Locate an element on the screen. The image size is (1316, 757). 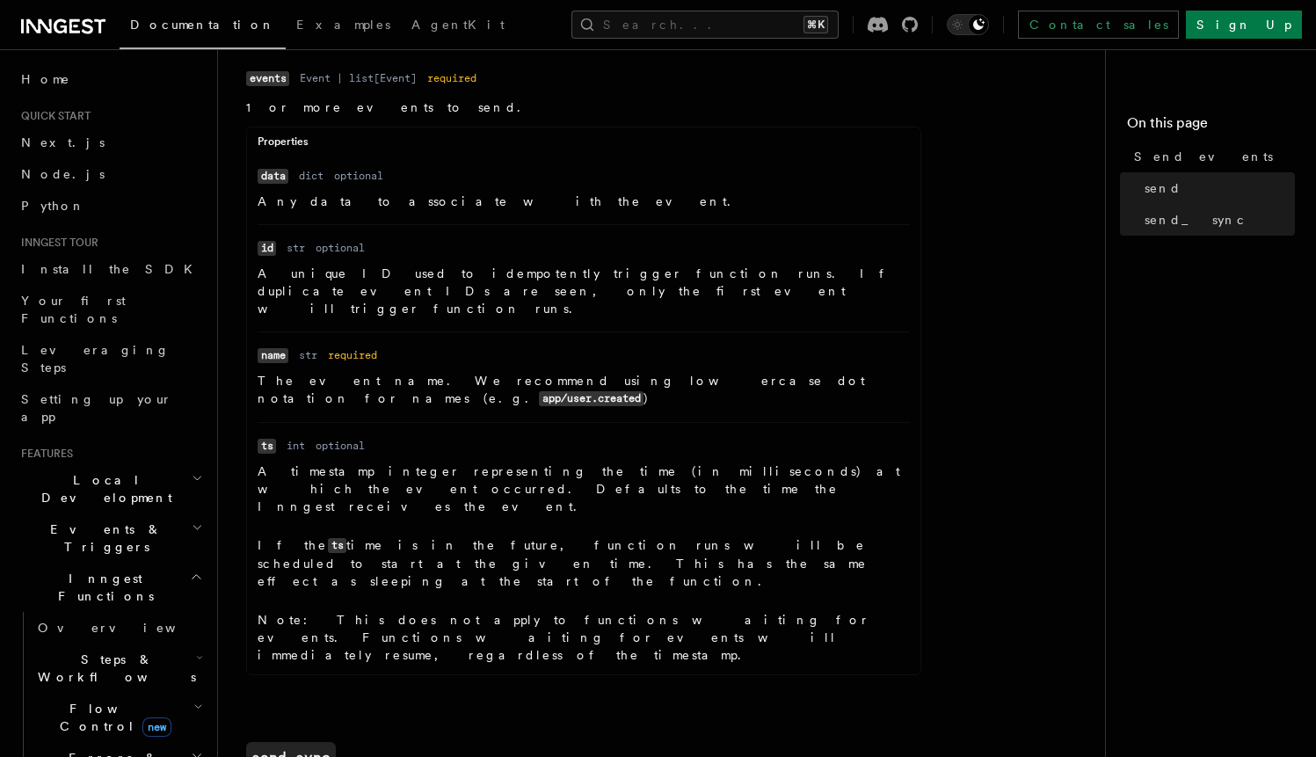
div: Properties is located at coordinates (584, 145).